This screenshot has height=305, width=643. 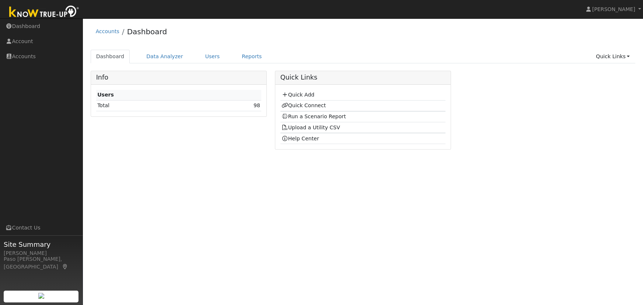 I want to click on a: Data Analyzer, so click(x=165, y=56).